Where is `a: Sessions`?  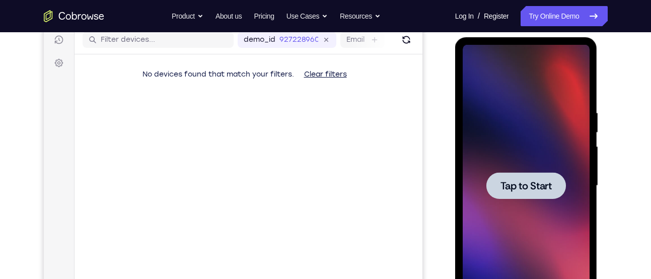
a: Sessions is located at coordinates (15, 38).